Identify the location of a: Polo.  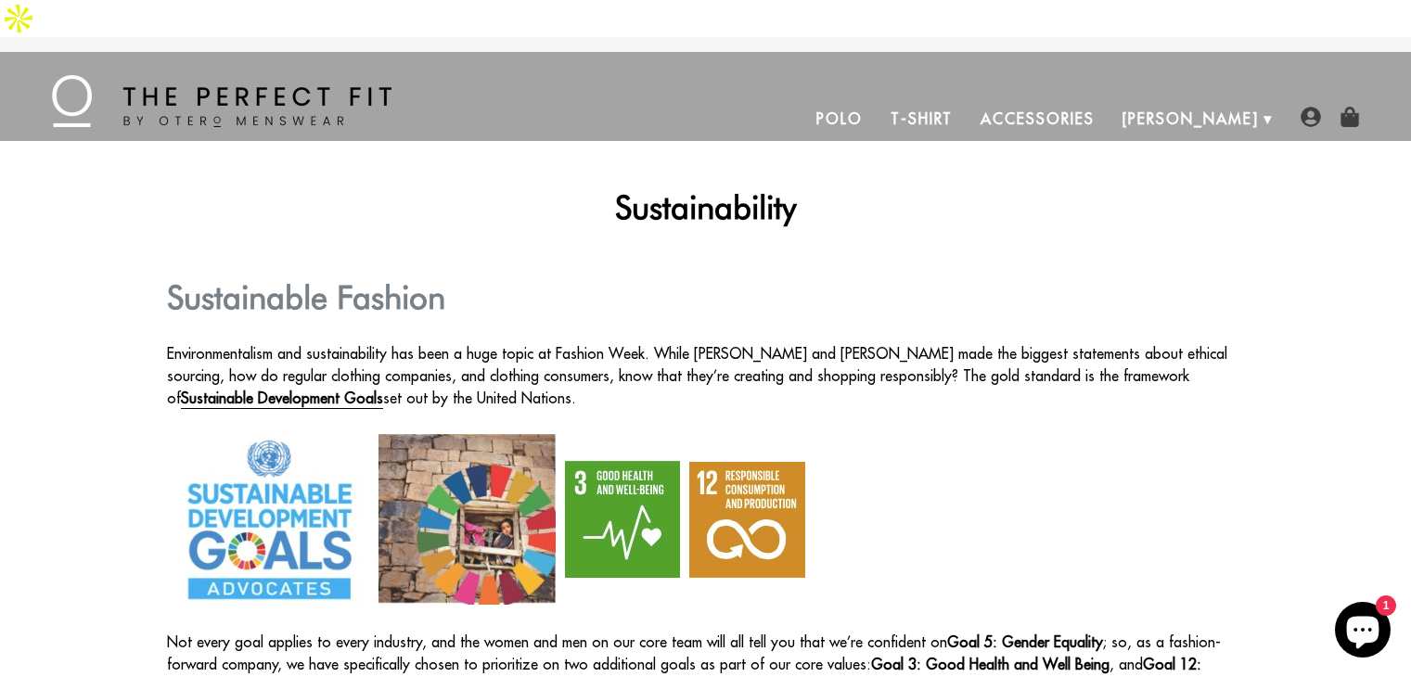
(840, 119).